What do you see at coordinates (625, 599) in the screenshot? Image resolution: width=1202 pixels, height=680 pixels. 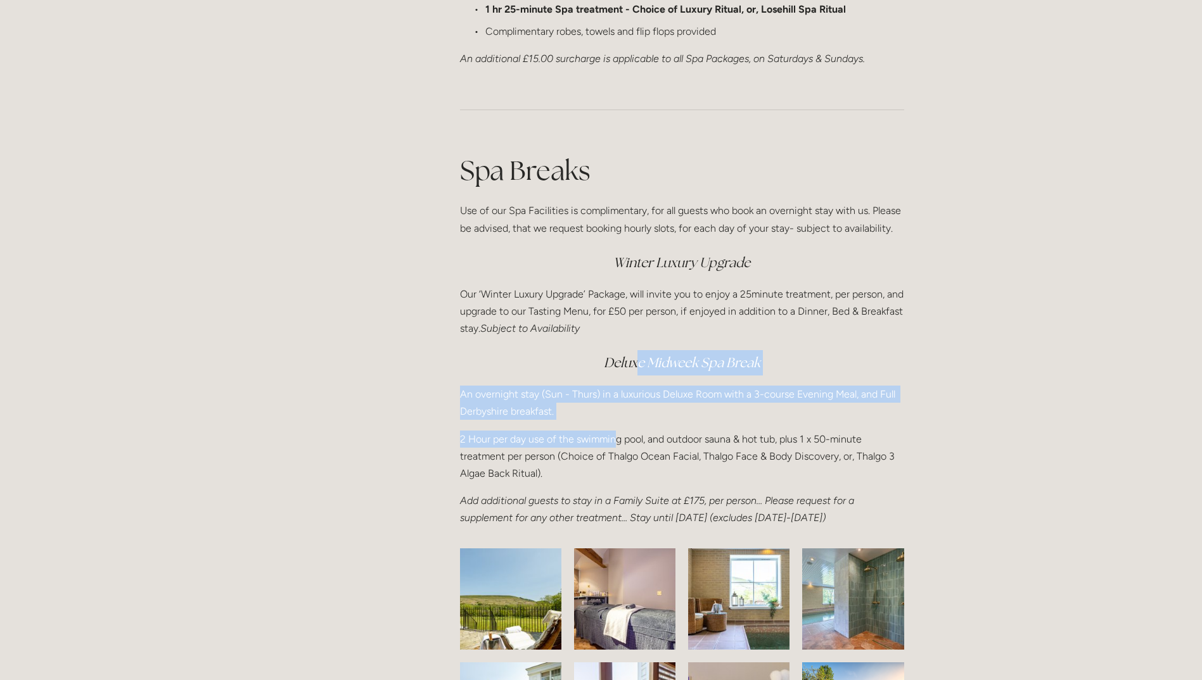 I see `img: Losehil House Hotel and Spa Room view` at bounding box center [625, 599].